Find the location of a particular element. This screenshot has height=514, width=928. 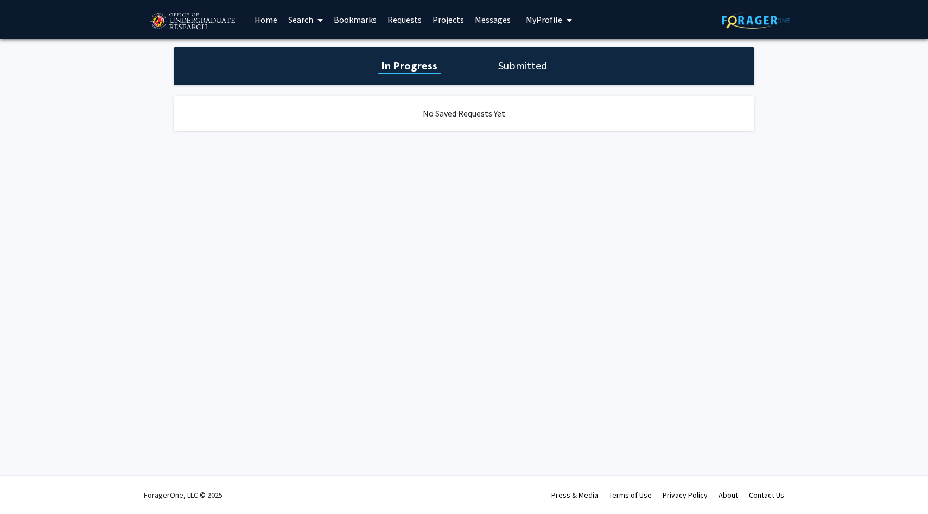

div: No Saved Requests Yet is located at coordinates (464, 113).